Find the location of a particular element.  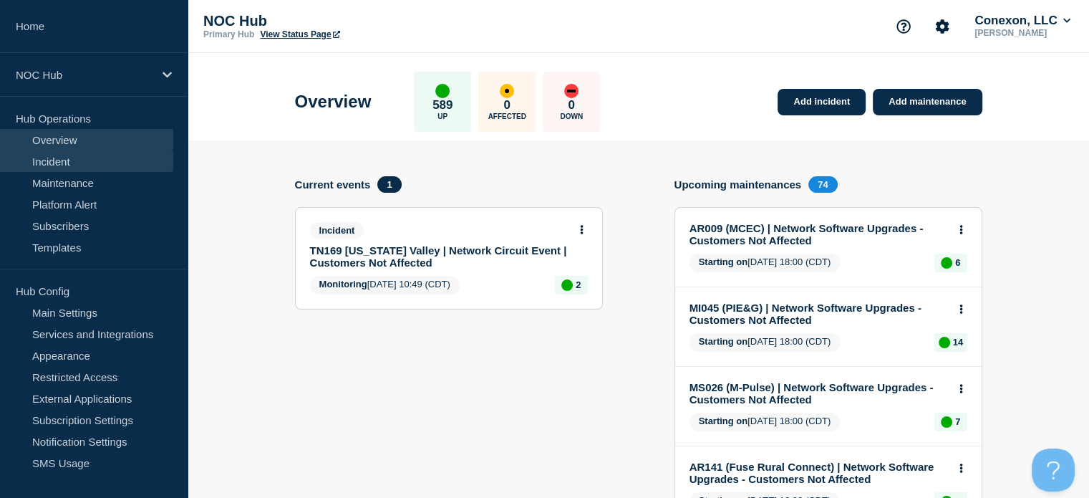

a: AR141 (Fuse Rural Connect) | Network Software Upgrades - Customers Not Affected is located at coordinates (818, 473).